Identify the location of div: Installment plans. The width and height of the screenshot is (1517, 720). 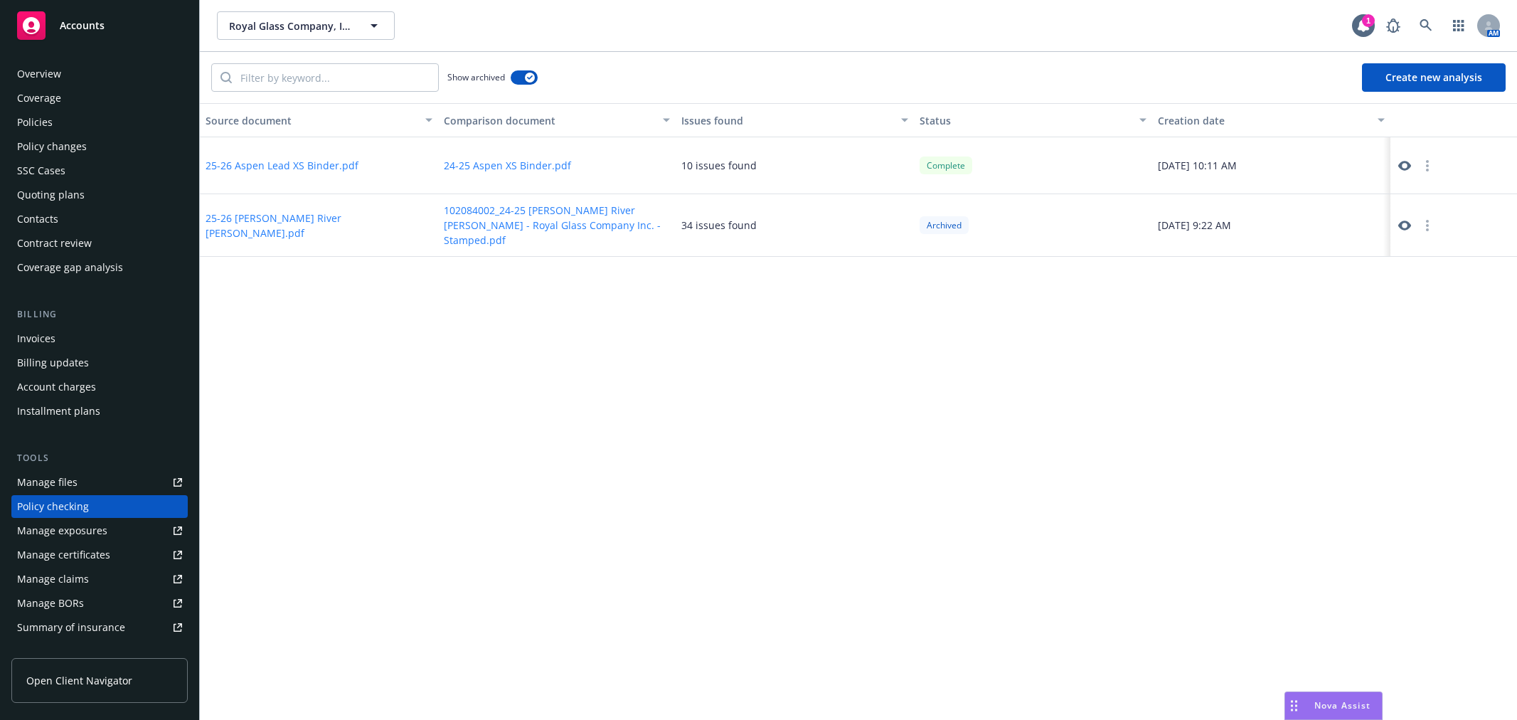
(58, 411).